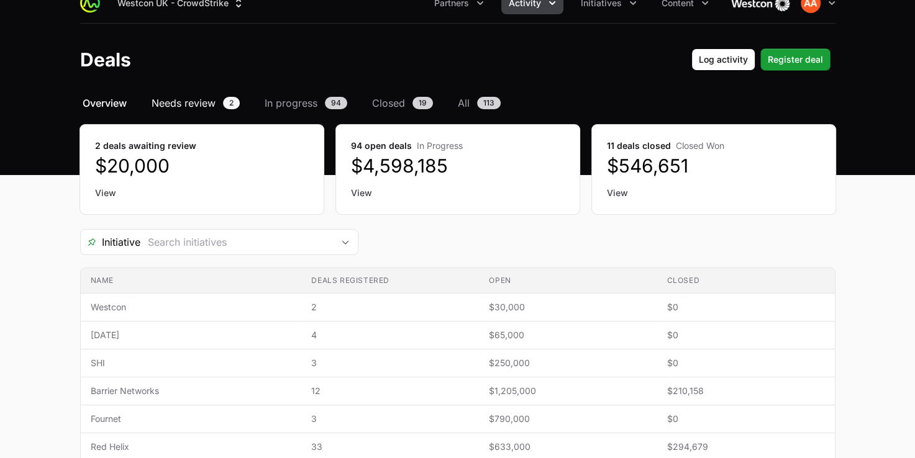 The width and height of the screenshot is (915, 458). What do you see at coordinates (104, 103) in the screenshot?
I see `a: Overview` at bounding box center [104, 103].